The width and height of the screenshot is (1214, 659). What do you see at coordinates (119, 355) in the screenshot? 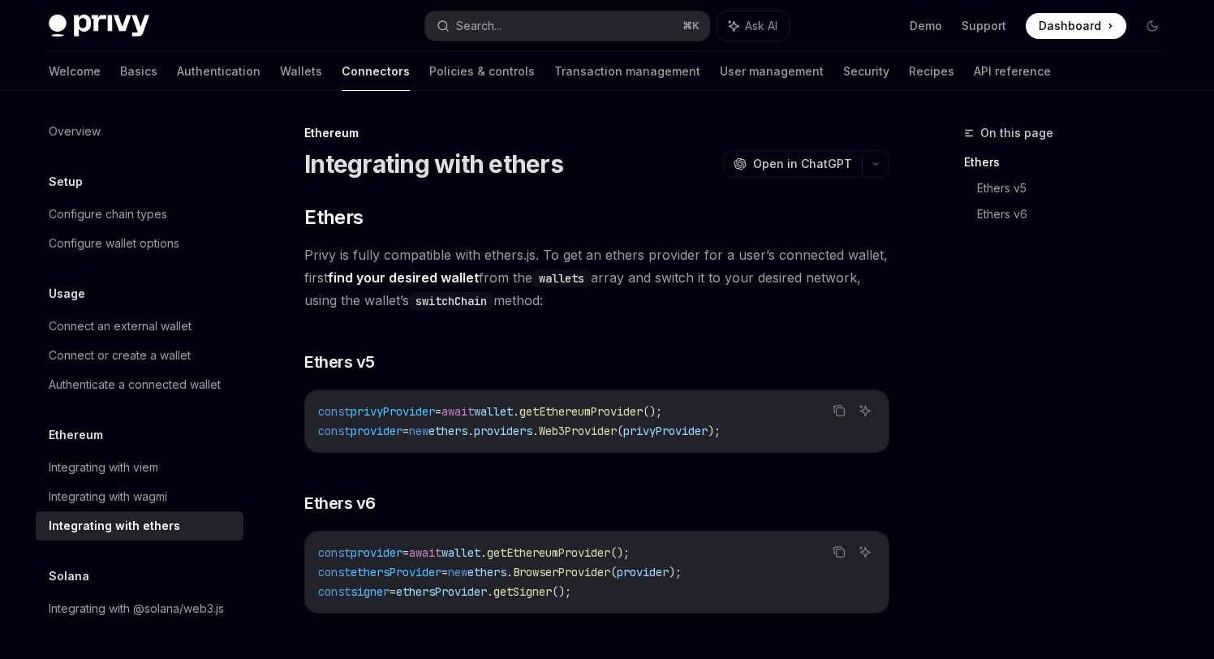
I see `div: Connect or create a wallet` at bounding box center [119, 355].